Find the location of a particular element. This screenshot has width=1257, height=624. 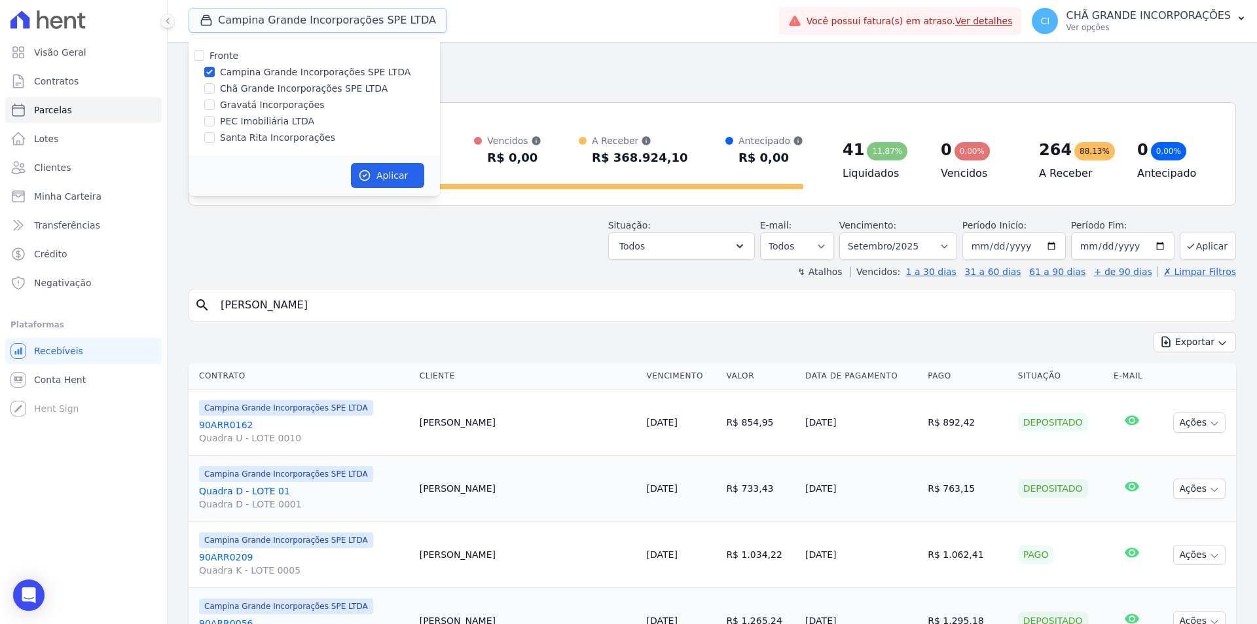

label: E-mail: is located at coordinates (776, 225).